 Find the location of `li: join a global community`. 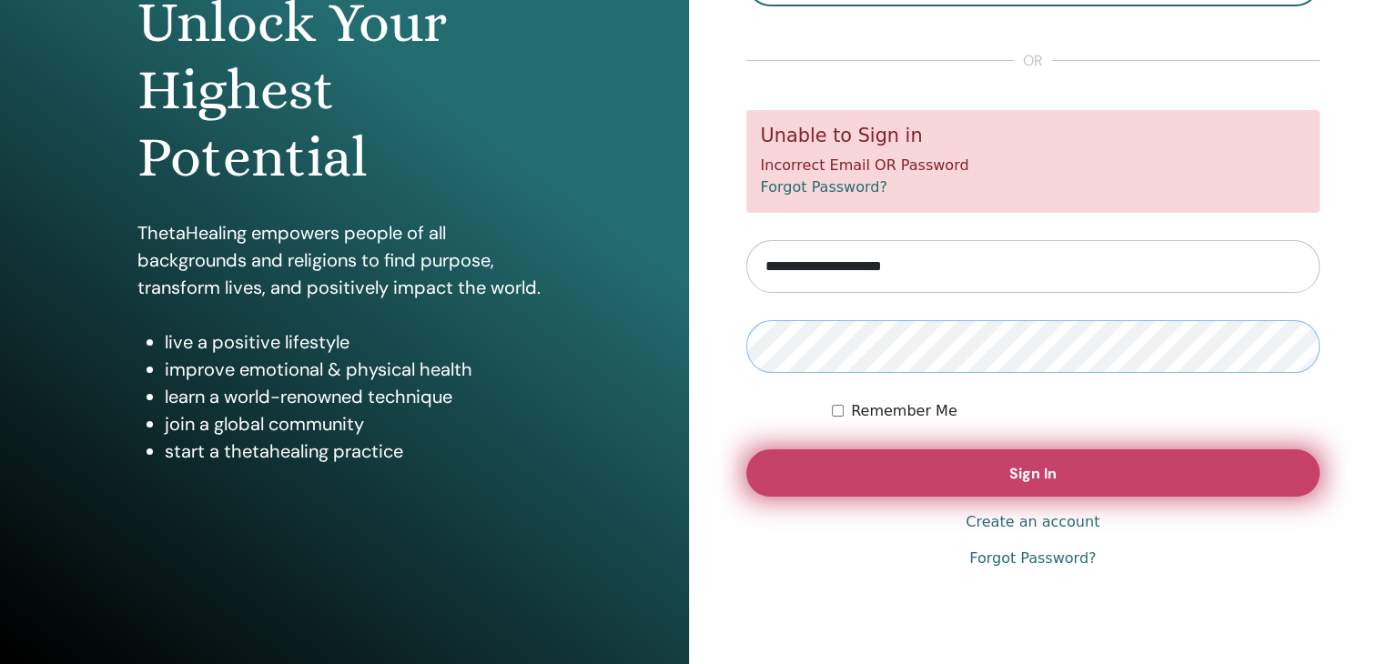

li: join a global community is located at coordinates (358, 424).